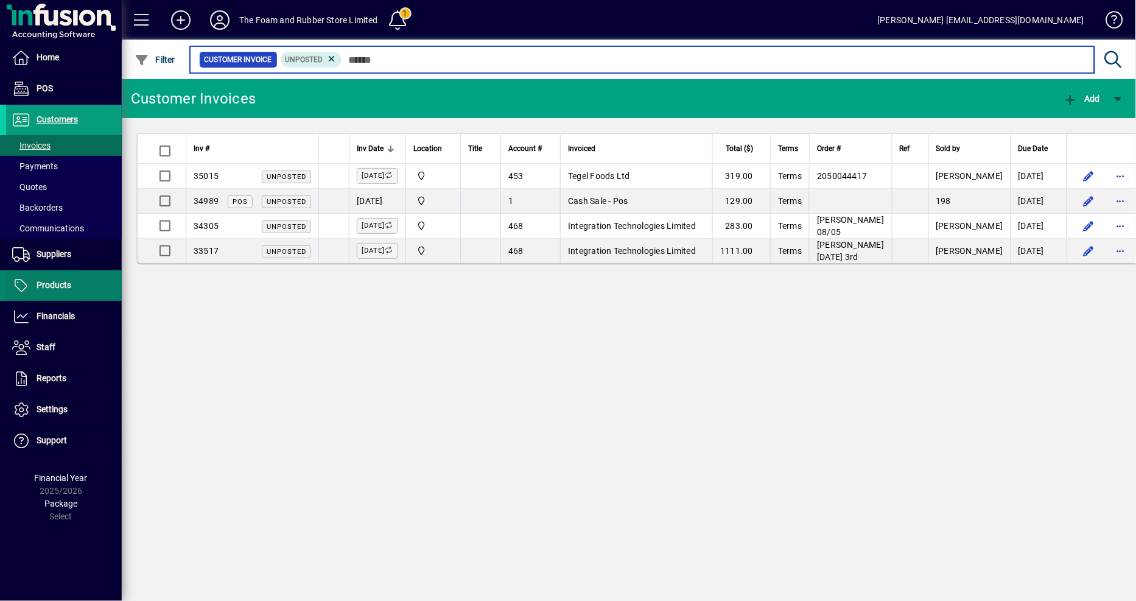  I want to click on a: POS, so click(64, 89).